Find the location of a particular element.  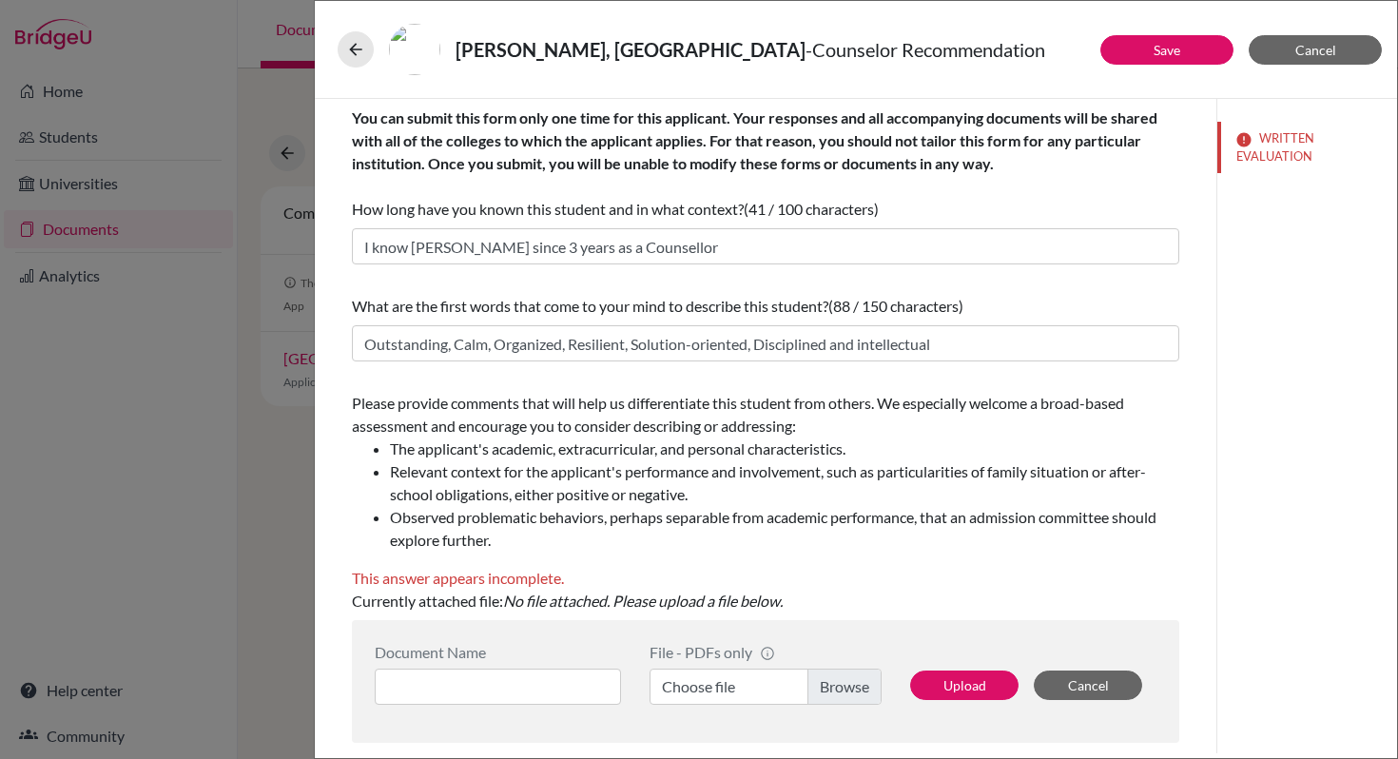

li: The applicant's academic, extracurricular, and personal characteristics. is located at coordinates (785, 449).